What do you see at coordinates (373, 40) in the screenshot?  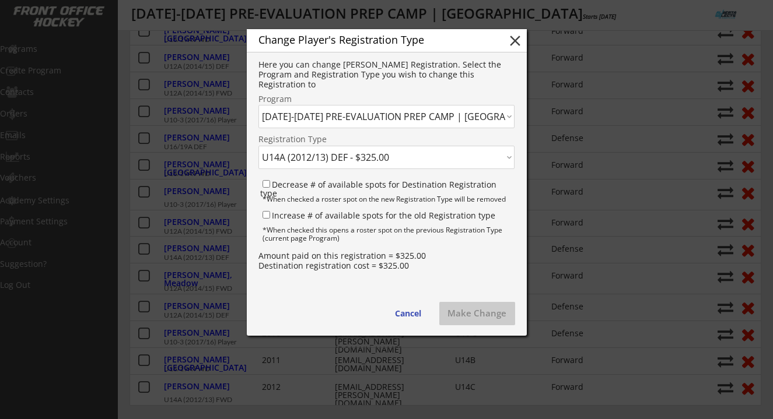 I see `div: Change Player's Registration Type` at bounding box center [373, 40].